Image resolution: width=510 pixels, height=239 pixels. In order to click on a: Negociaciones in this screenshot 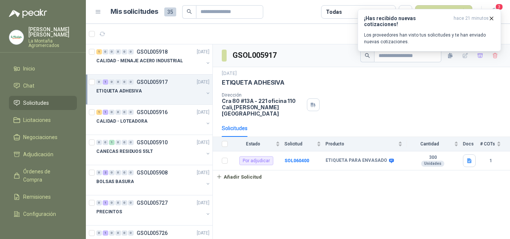, I will do `click(43, 137)`.